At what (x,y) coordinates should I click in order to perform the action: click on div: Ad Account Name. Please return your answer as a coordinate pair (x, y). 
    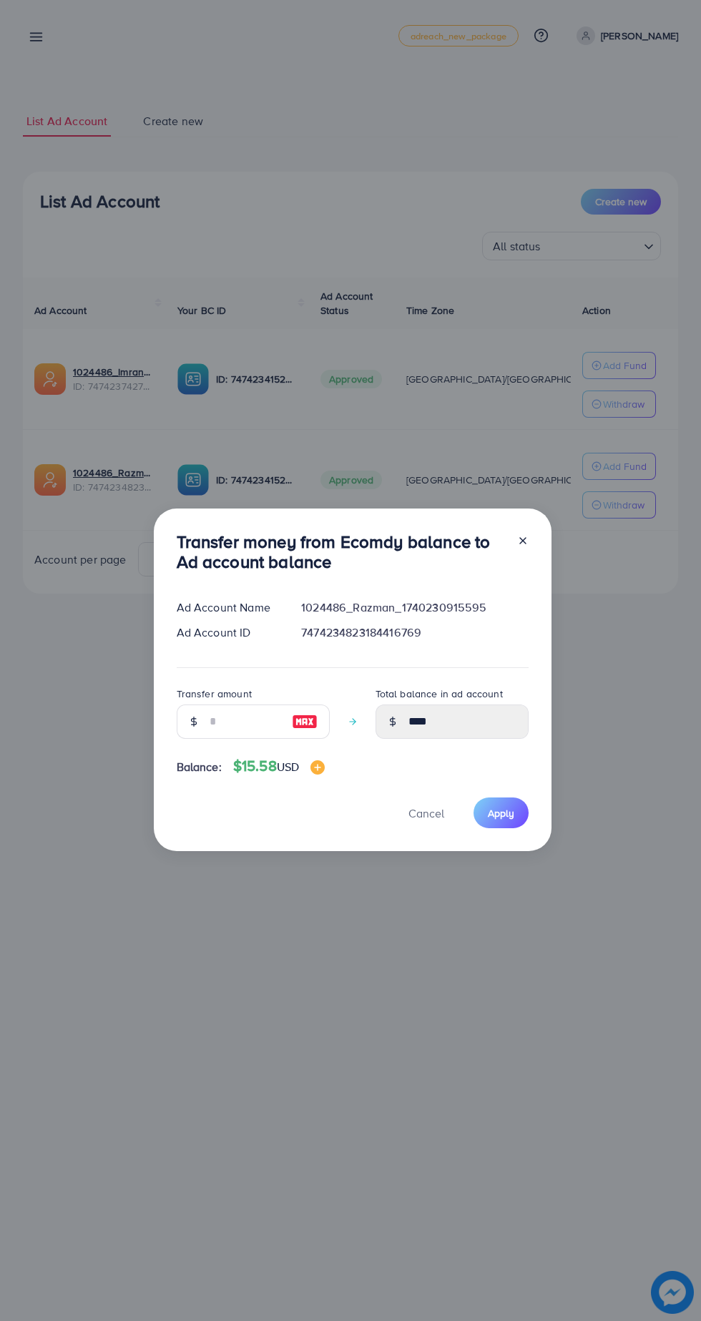
    Looking at the image, I should click on (227, 607).